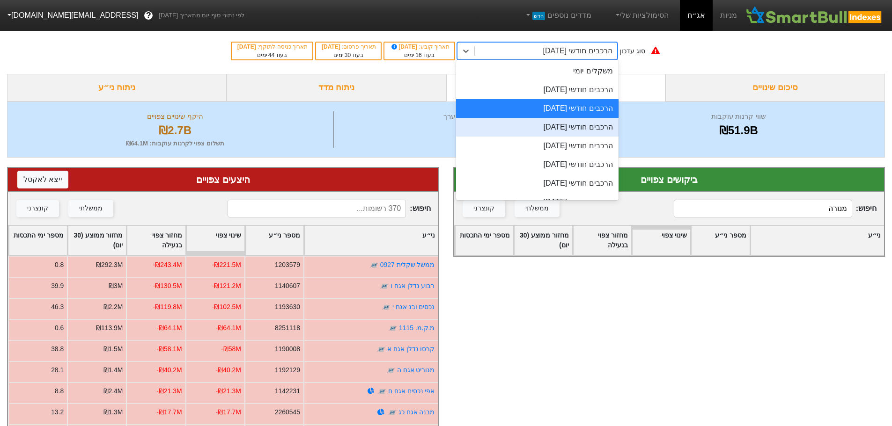 Image resolution: width=892 pixels, height=426 pixels. What do you see at coordinates (669, 180) in the screenshot?
I see `div: ביקושים צפויים` at bounding box center [669, 180].